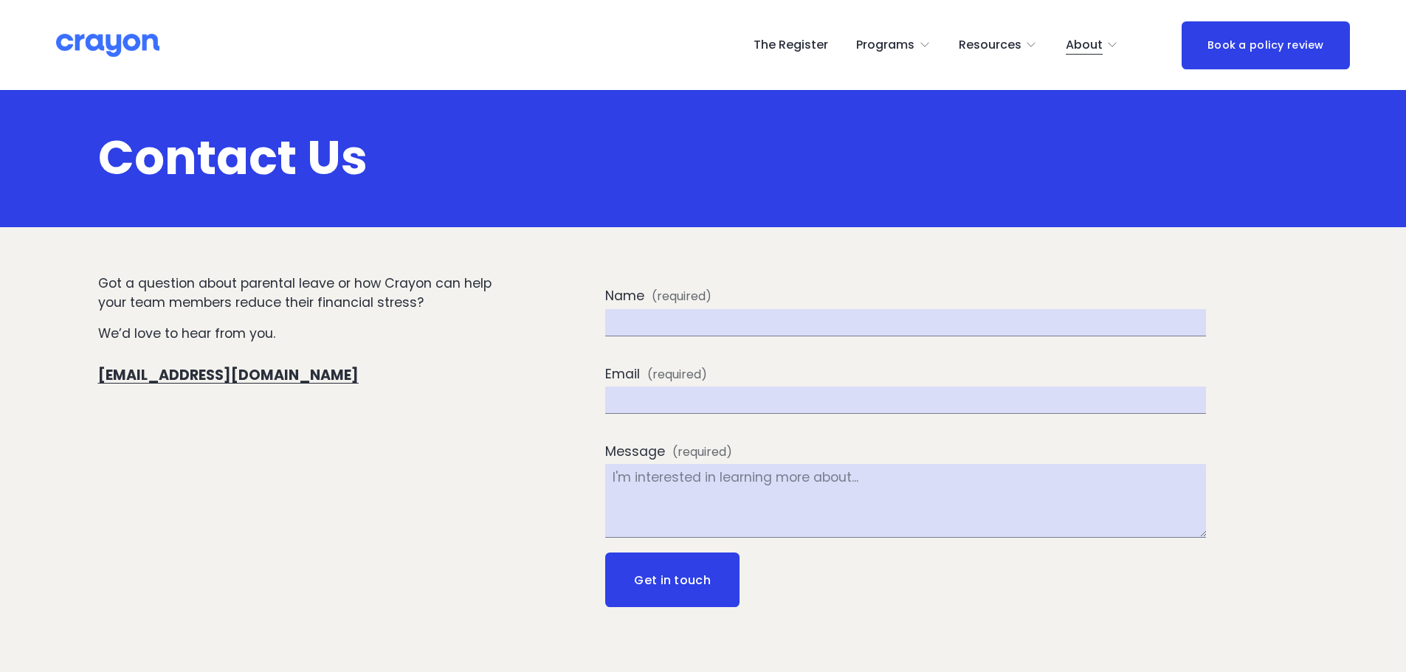  I want to click on a: Book a policy review, so click(1266, 45).